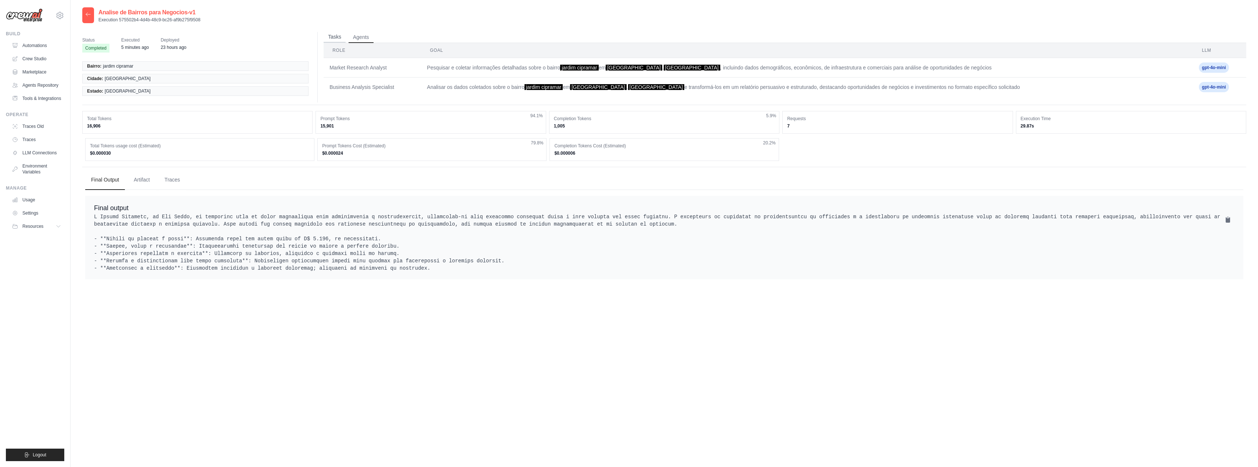 This screenshot has width=1258, height=467. Describe the element at coordinates (35, 115) in the screenshot. I see `div: Operate` at that location.